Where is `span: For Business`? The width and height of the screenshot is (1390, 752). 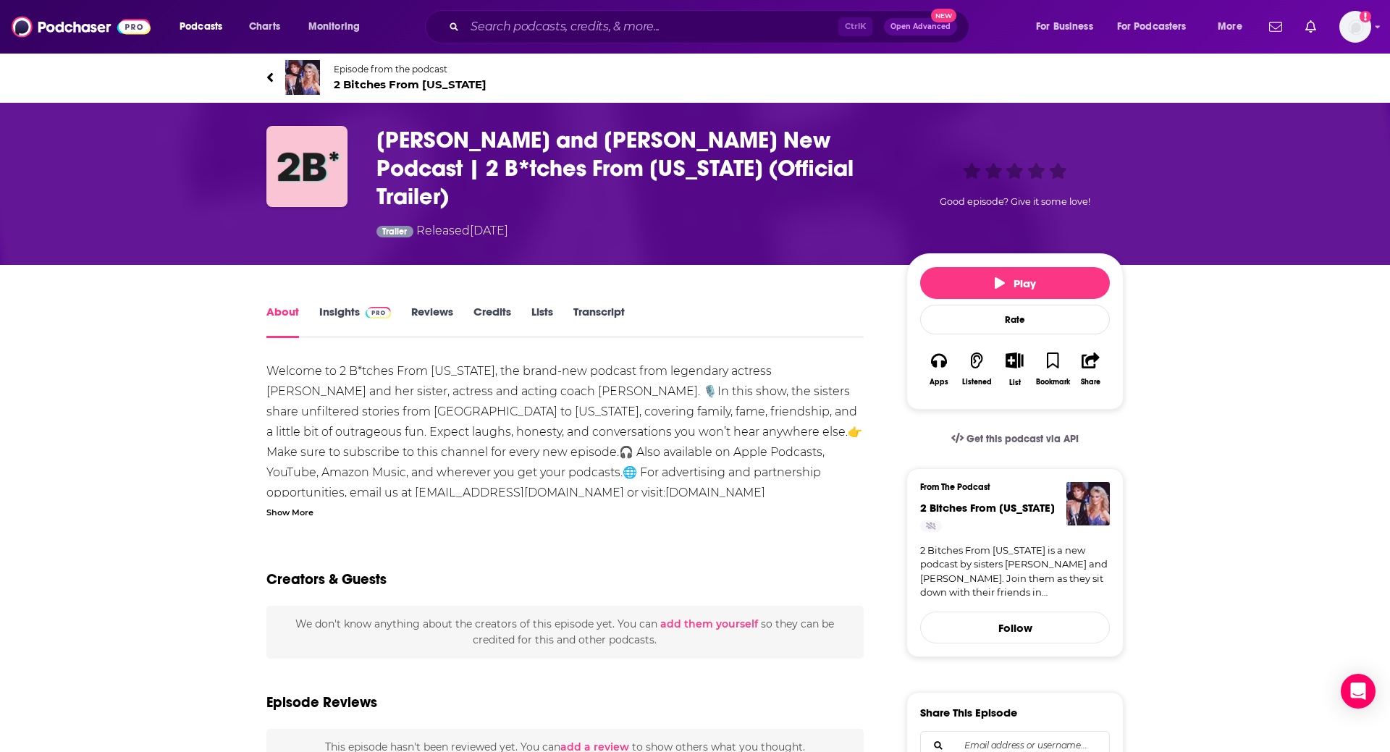 span: For Business is located at coordinates (1064, 27).